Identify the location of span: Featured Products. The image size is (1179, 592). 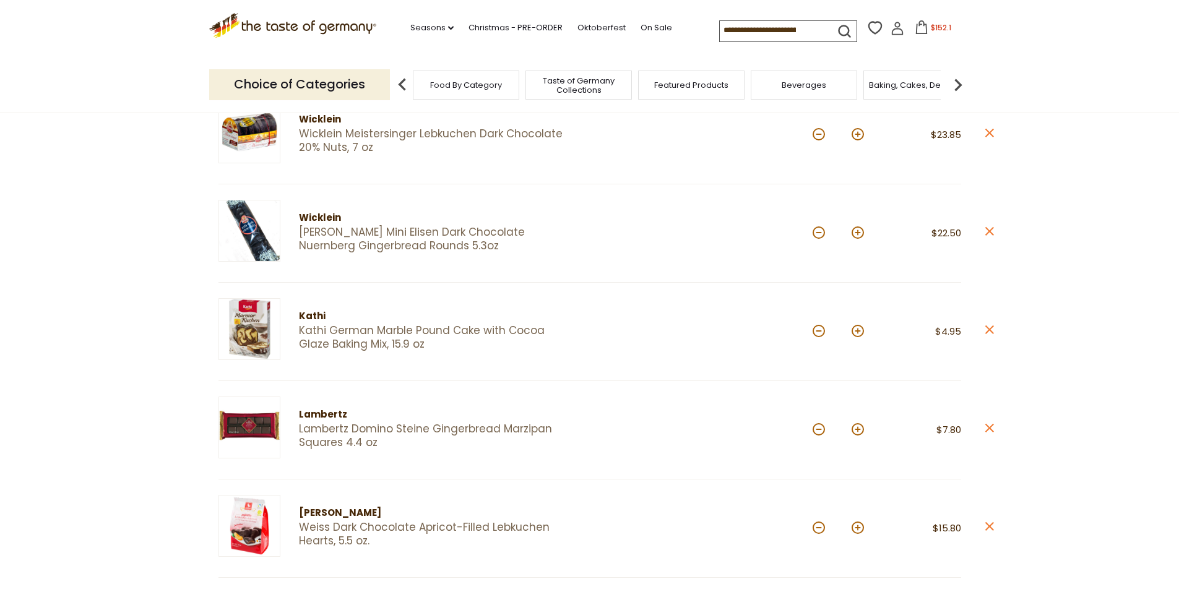
(691, 85).